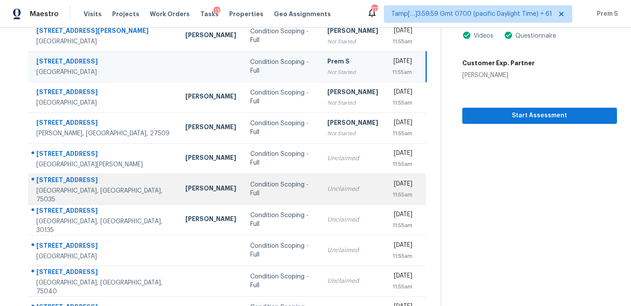 The image size is (631, 306). Describe the element at coordinates (246, 14) in the screenshot. I see `span: Properties` at that location.